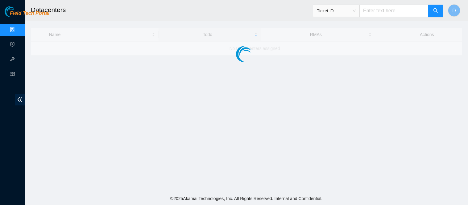  Describe the element at coordinates (435, 11) in the screenshot. I see `span: search` at that location.